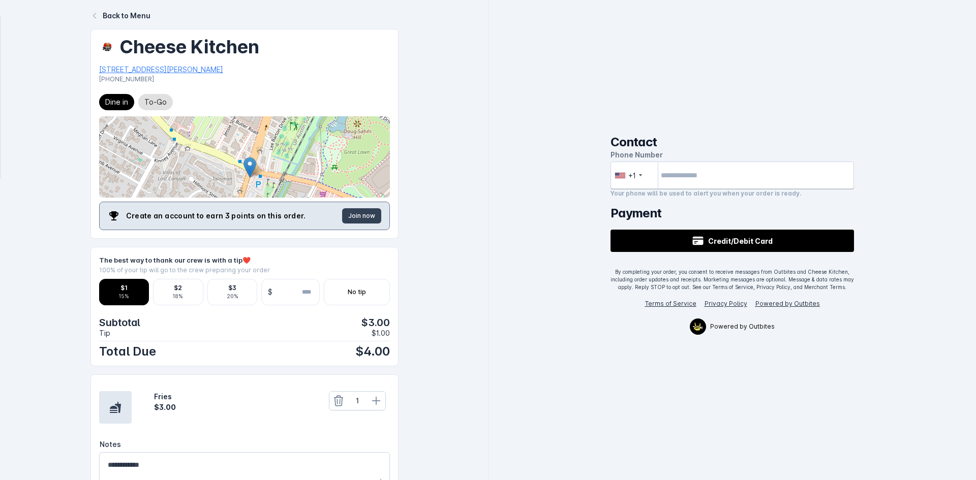  I want to click on span: Total Due, so click(128, 352).